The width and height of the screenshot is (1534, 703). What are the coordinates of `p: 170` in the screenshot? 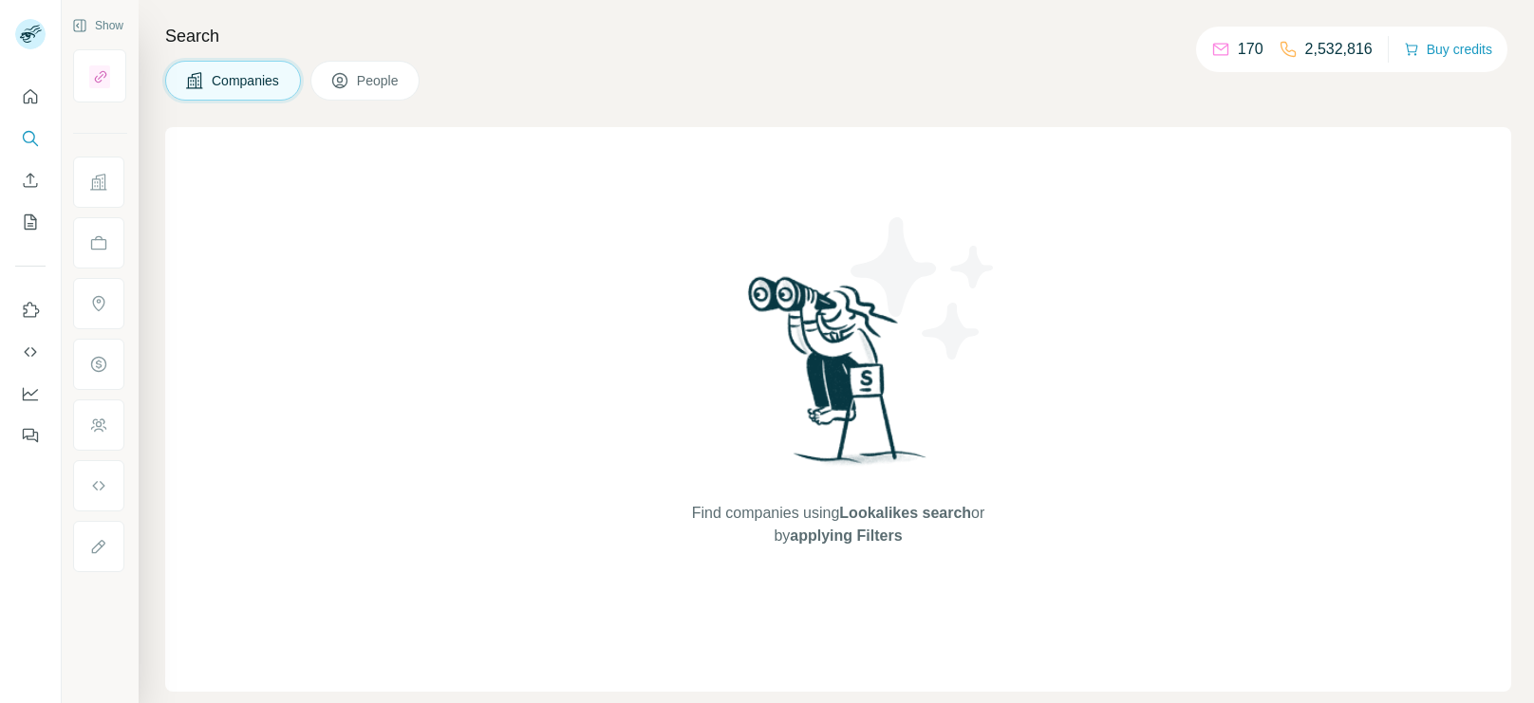 It's located at (1250, 49).